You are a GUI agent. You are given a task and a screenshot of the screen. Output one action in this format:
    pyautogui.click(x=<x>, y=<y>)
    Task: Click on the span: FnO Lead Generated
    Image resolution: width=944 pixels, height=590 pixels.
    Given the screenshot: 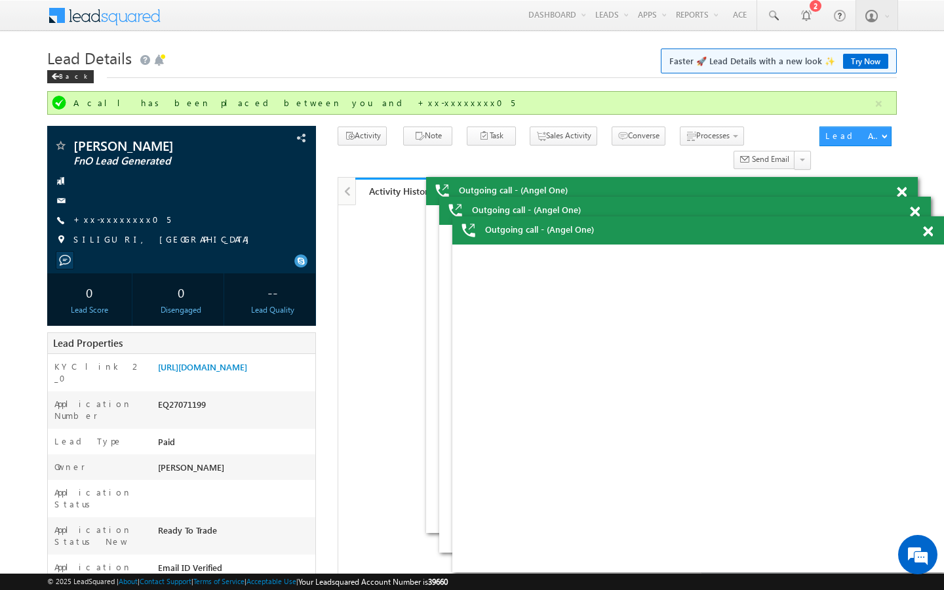 What is the action you would take?
    pyautogui.click(x=156, y=161)
    